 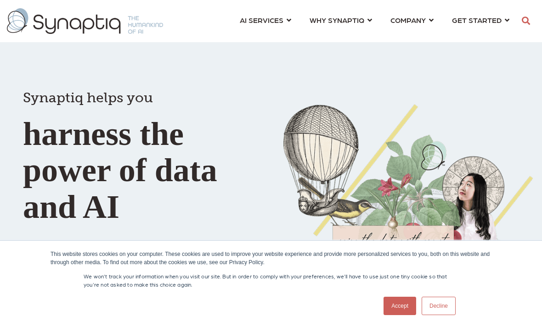 I want to click on span: COMPANY, so click(x=408, y=20).